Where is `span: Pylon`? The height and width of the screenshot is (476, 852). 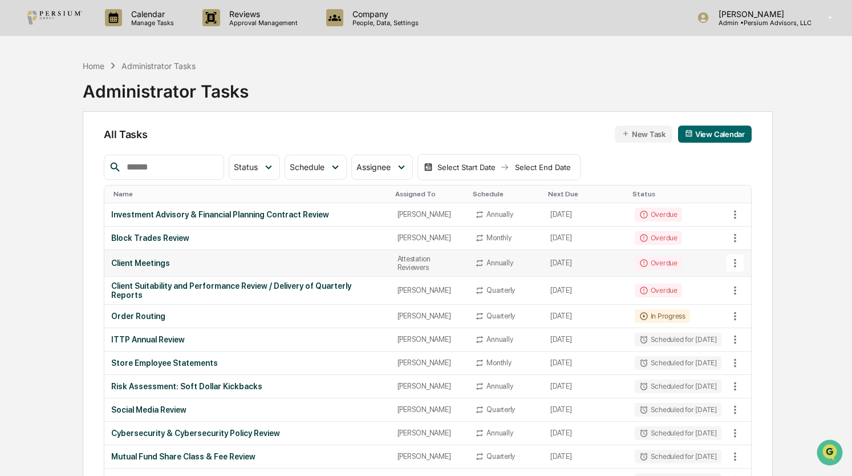 span: Pylon is located at coordinates (125, 197).